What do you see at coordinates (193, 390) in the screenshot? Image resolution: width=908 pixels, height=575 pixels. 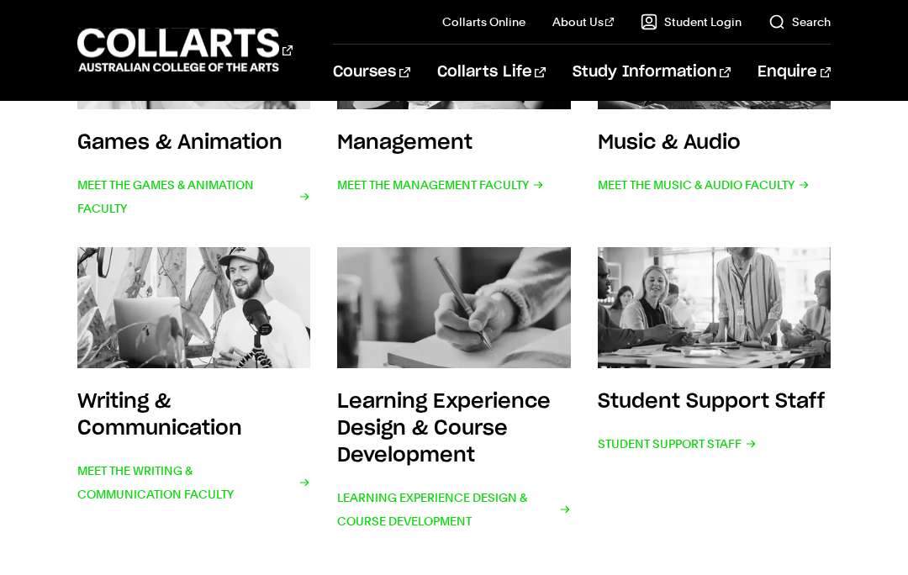 I see `a: Writing & Communication Meet the Writing & Communication Faculty` at bounding box center [193, 390].